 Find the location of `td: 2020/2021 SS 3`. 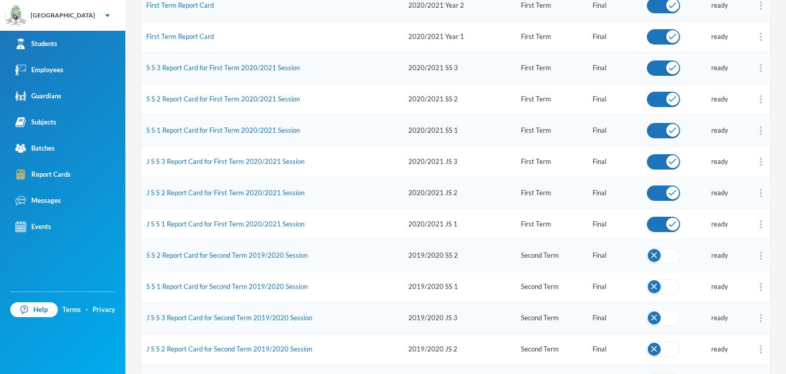

td: 2020/2021 SS 3 is located at coordinates (459, 68).